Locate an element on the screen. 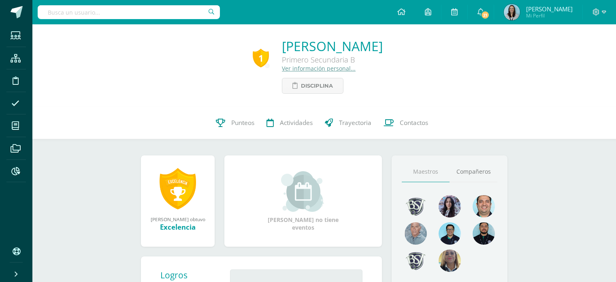 This screenshot has height=282, width=616. img: d483e71d4e13296e0ce68ead86aec0b8.png is located at coordinates (416, 260).